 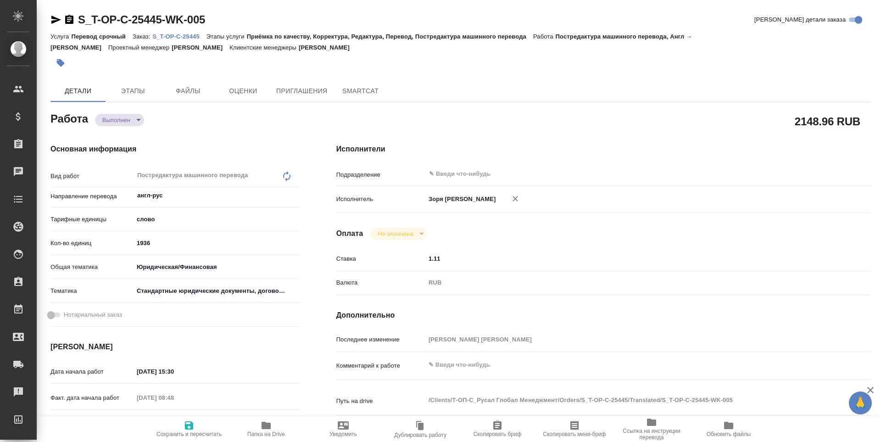 What do you see at coordinates (217, 267) in the screenshot?
I see `div: Юридическая/Финансовая` at bounding box center [217, 267].